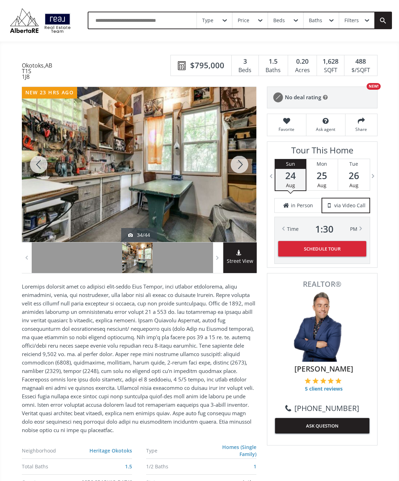 The height and width of the screenshot is (481, 399). Describe the element at coordinates (302, 62) in the screenshot. I see `div: 0.20` at that location.